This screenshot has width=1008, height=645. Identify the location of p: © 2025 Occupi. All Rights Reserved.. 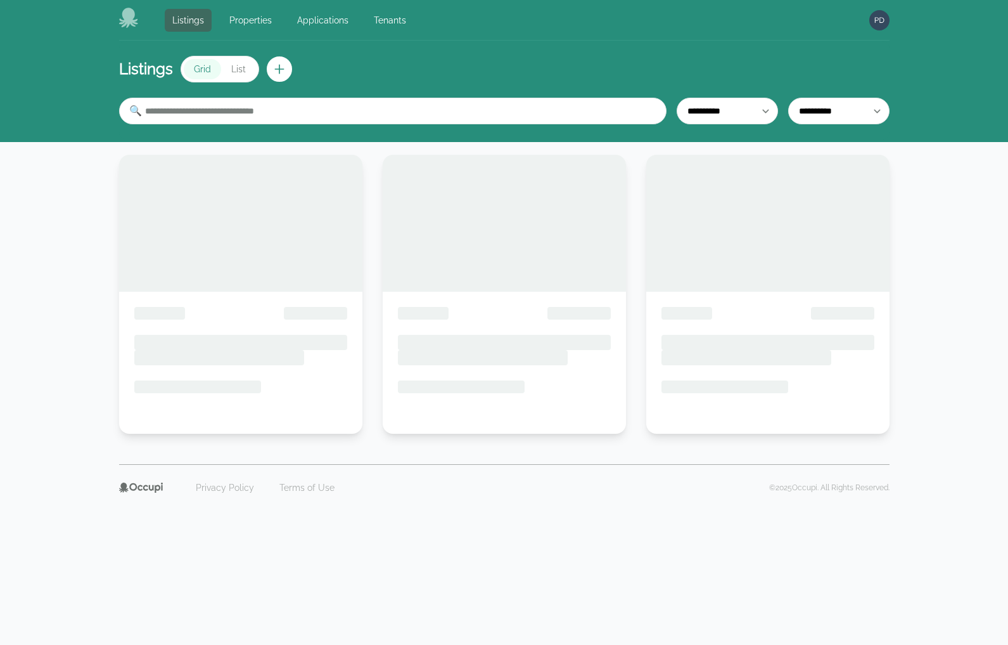
(830, 487).